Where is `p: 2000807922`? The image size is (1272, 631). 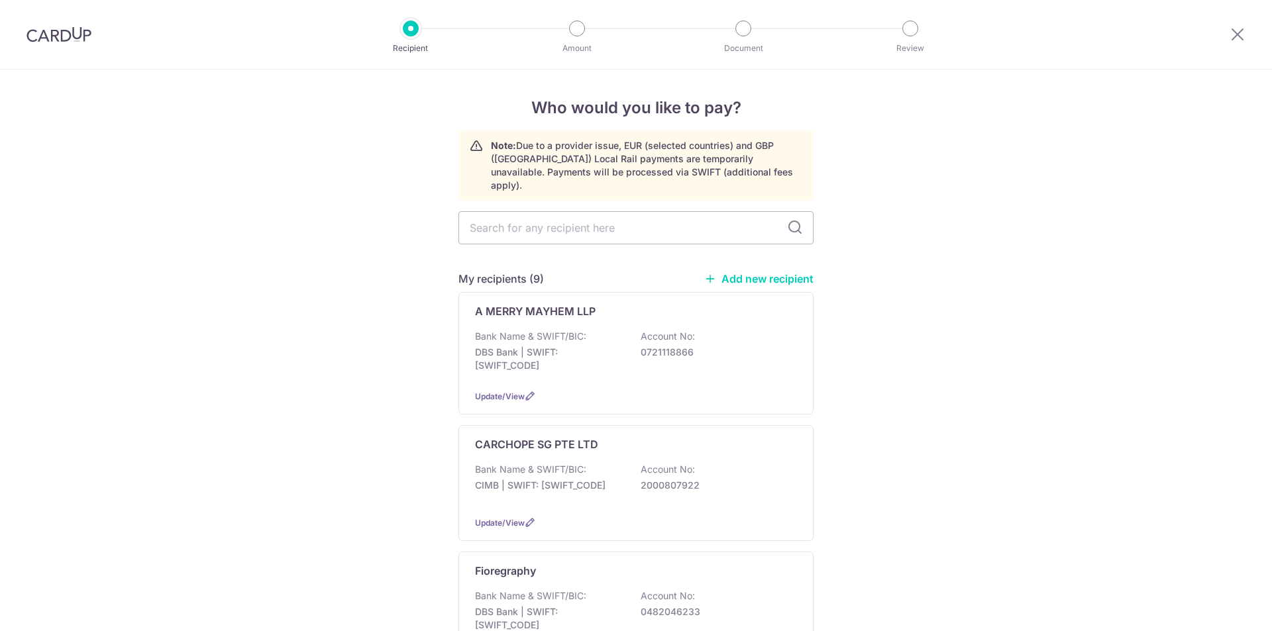 p: 2000807922 is located at coordinates (715, 485).